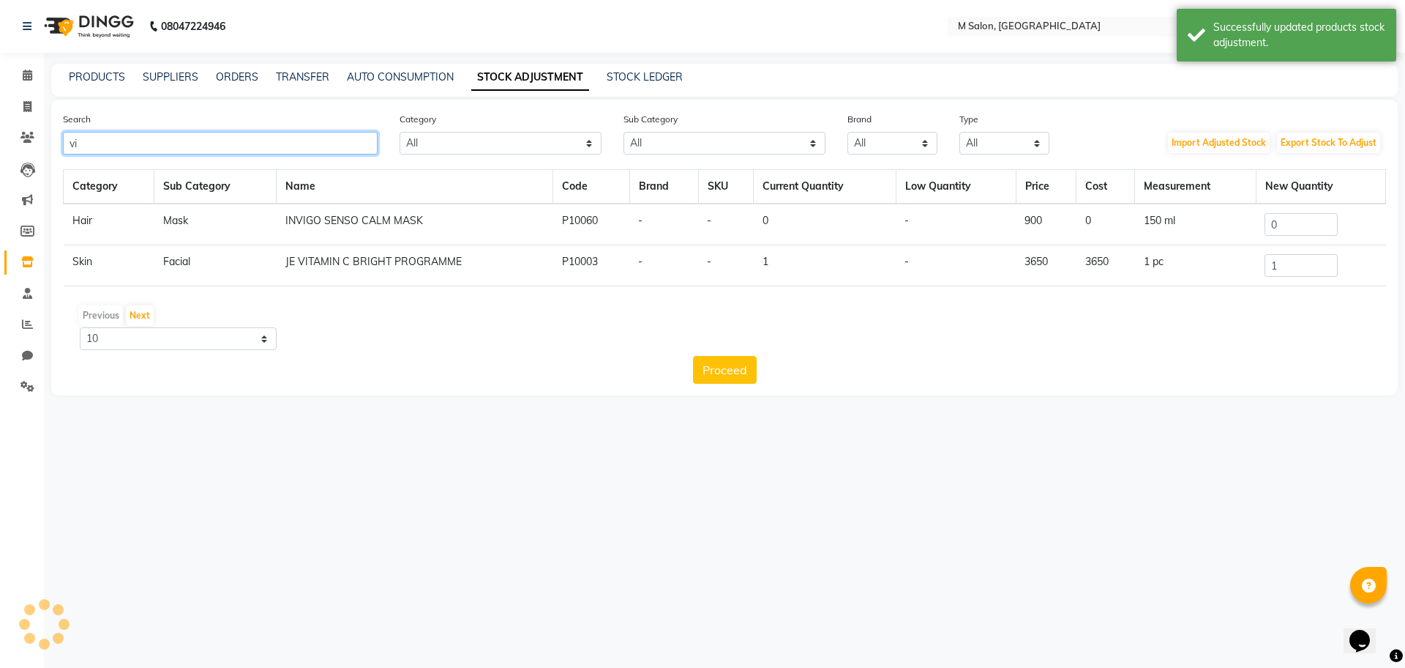 The width and height of the screenshot is (1405, 668). I want to click on th: Category, so click(109, 187).